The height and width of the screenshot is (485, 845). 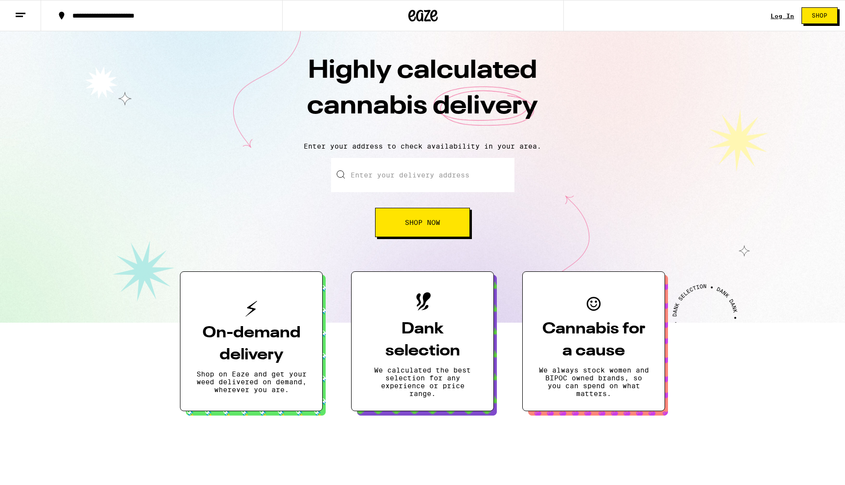 What do you see at coordinates (594, 382) in the screenshot?
I see `p: We always stock women and BIPOC owned brands, so you can spend on what matters.` at bounding box center [594, 382].